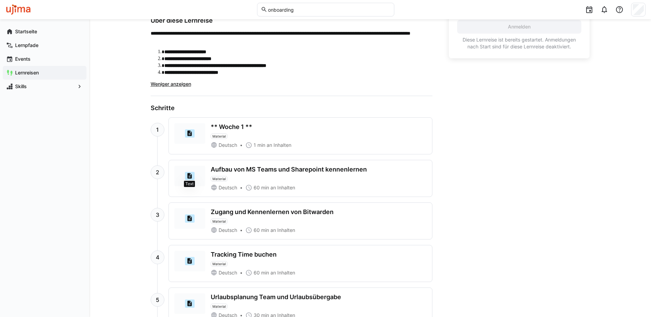  I want to click on button: Anmelden, so click(519, 27).